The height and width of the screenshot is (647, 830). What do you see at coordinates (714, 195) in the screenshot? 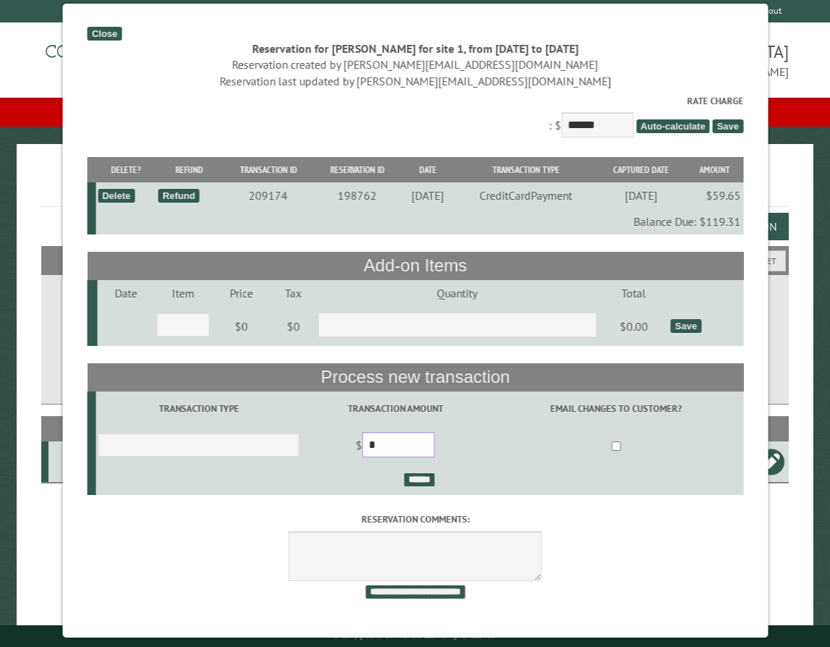
I see `td: $59.65` at bounding box center [714, 195].